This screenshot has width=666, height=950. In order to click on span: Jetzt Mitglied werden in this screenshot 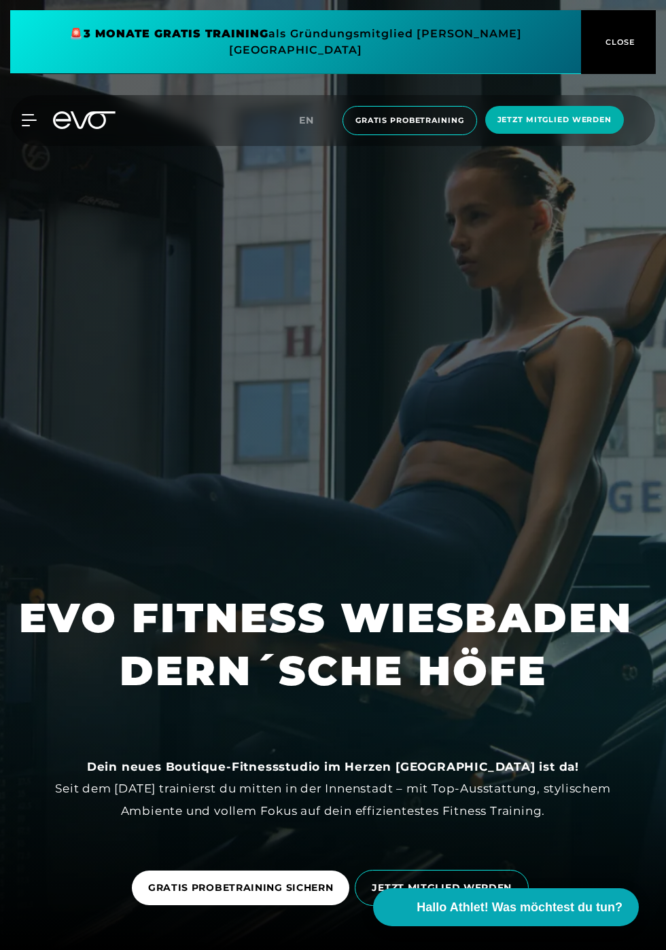, I will do `click(554, 120)`.